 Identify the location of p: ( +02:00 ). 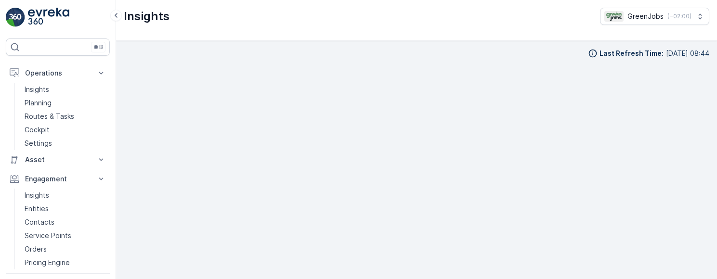
(679, 16).